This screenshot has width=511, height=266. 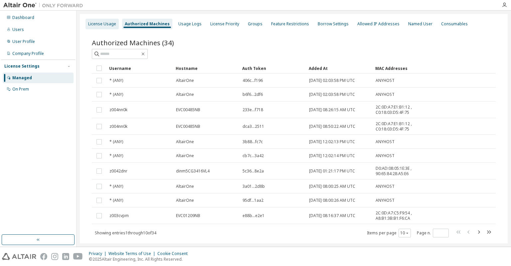 I want to click on div: Named User, so click(x=420, y=24).